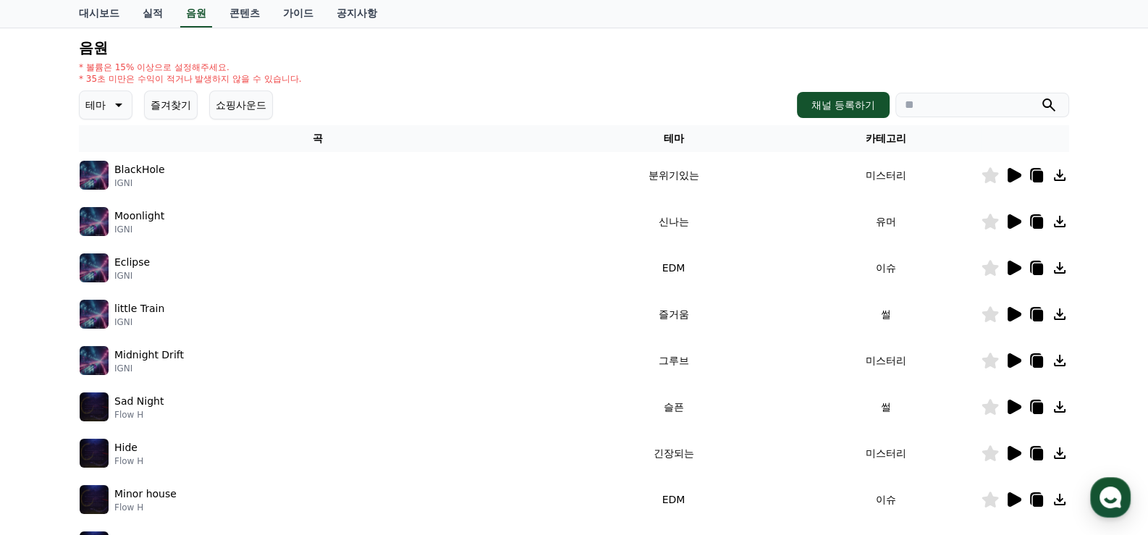  Describe the element at coordinates (132, 262) in the screenshot. I see `p: Eclipse` at that location.